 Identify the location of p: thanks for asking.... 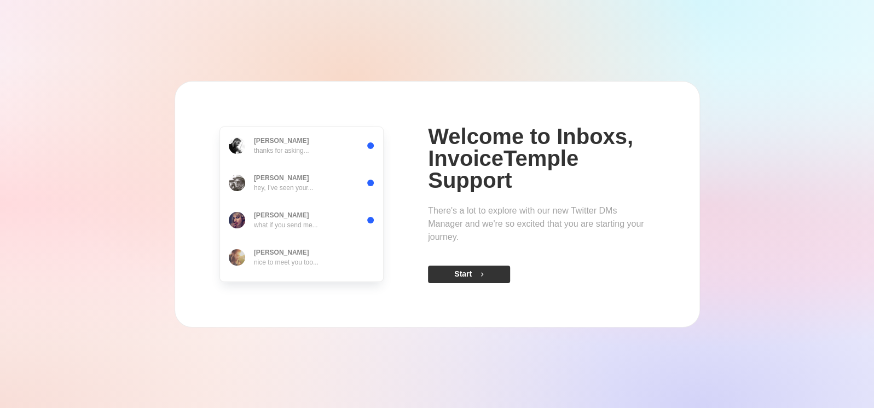
(281, 151).